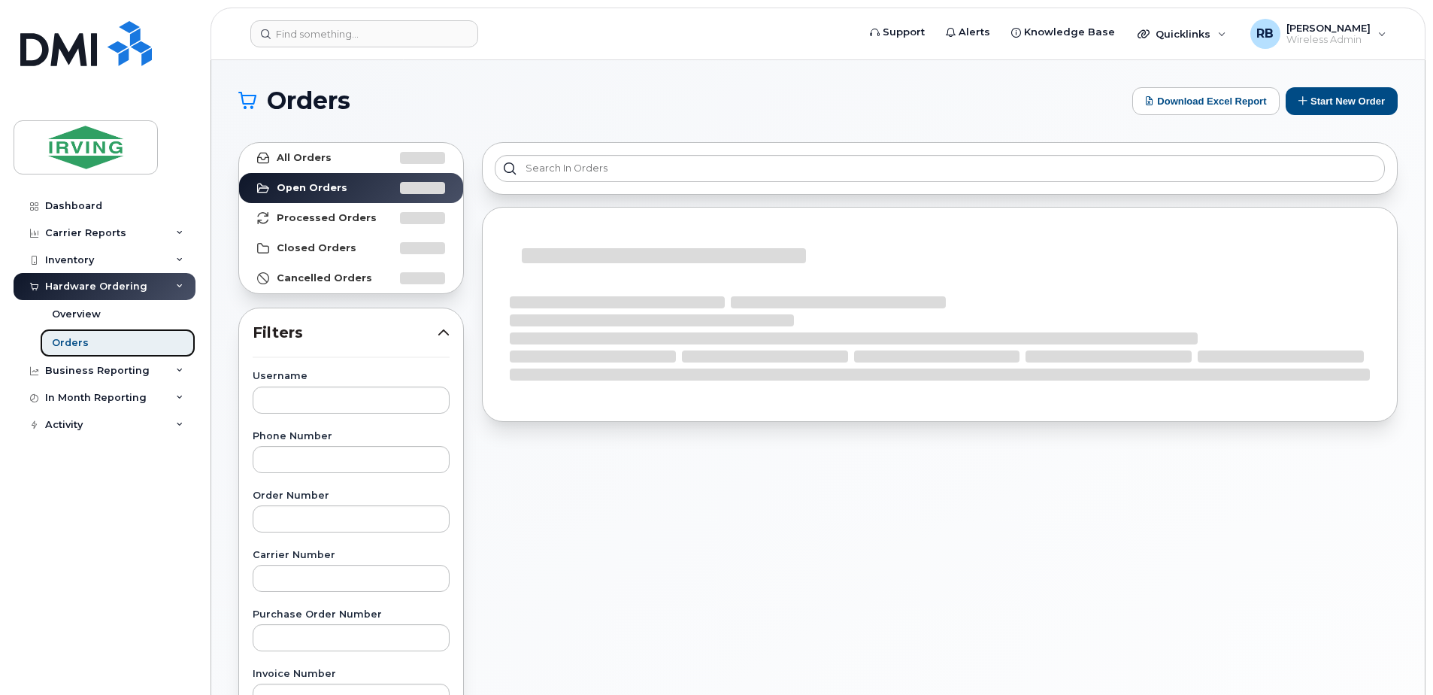 This screenshot has height=695, width=1433. What do you see at coordinates (351, 188) in the screenshot?
I see `a: Open Orders` at bounding box center [351, 188].